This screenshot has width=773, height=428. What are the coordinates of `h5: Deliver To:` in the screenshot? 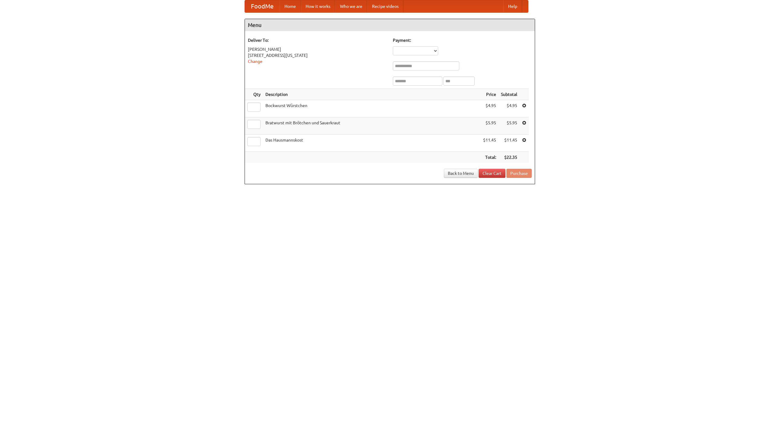 It's located at (318, 40).